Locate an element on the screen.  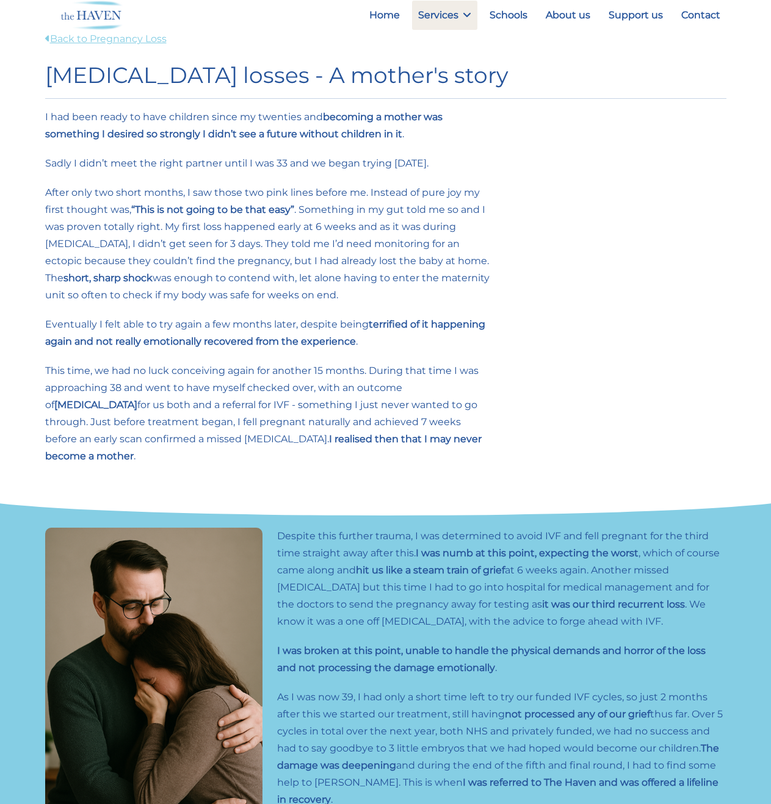
a: About us is located at coordinates (568, 15).